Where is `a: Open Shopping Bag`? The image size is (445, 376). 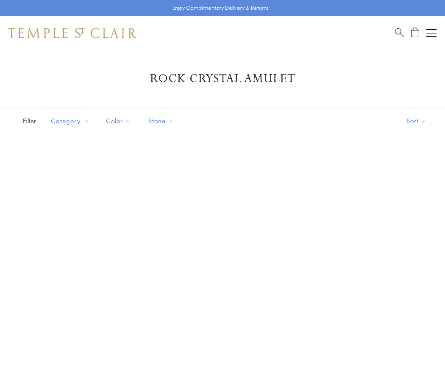 a: Open Shopping Bag is located at coordinates (415, 33).